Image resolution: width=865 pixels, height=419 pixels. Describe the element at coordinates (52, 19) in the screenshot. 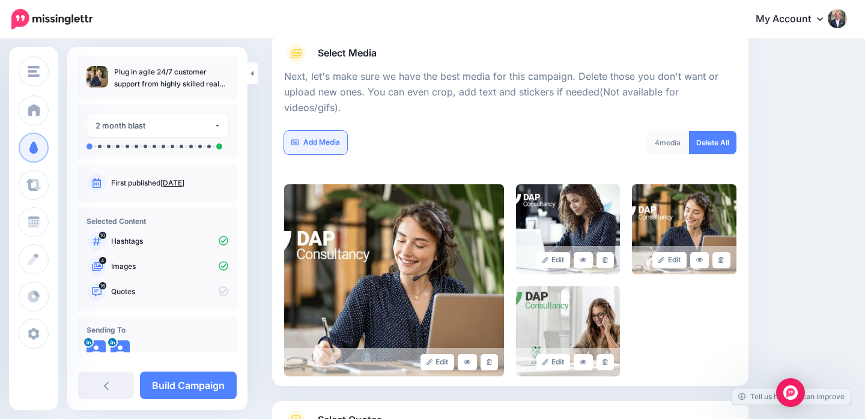

I see `img: Missinglettr` at that location.